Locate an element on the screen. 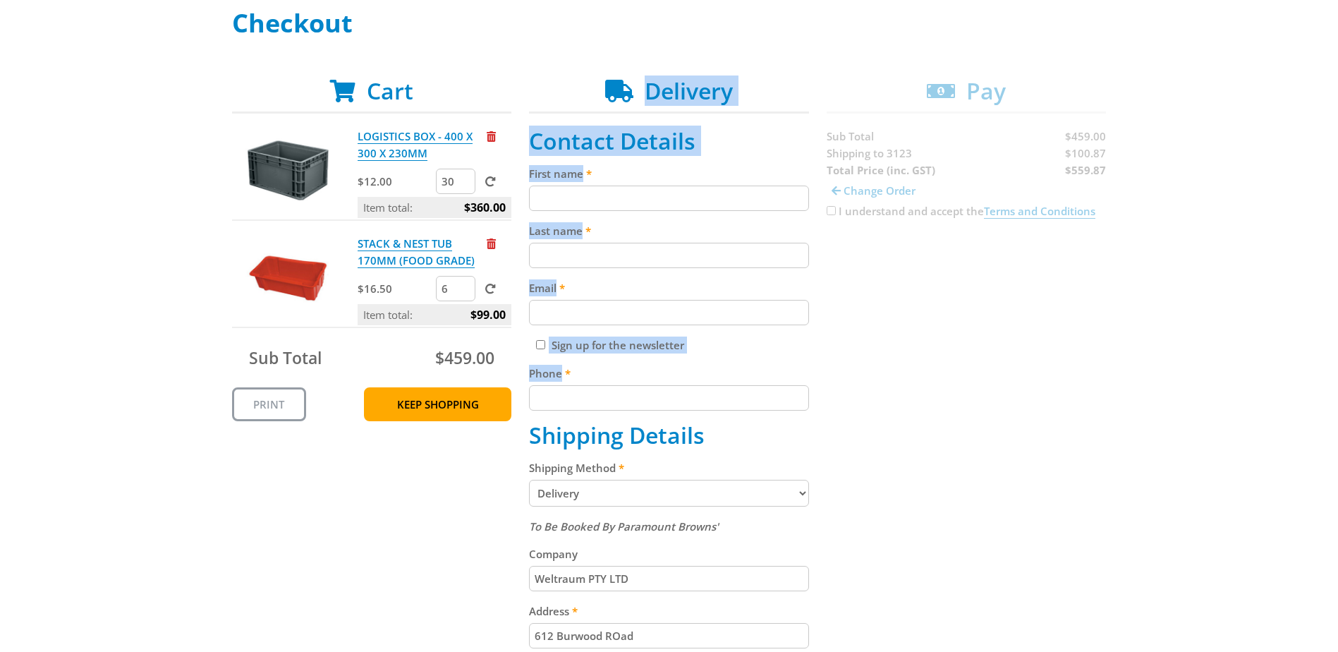 This screenshot has width=1338, height=652. h2: Contact Details is located at coordinates (669, 141).